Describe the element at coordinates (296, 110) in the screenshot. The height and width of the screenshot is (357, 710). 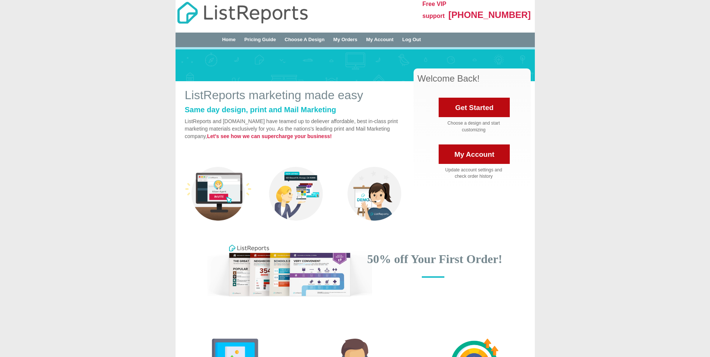
I see `h2: Same day design, print and Mail Marketing` at that location.